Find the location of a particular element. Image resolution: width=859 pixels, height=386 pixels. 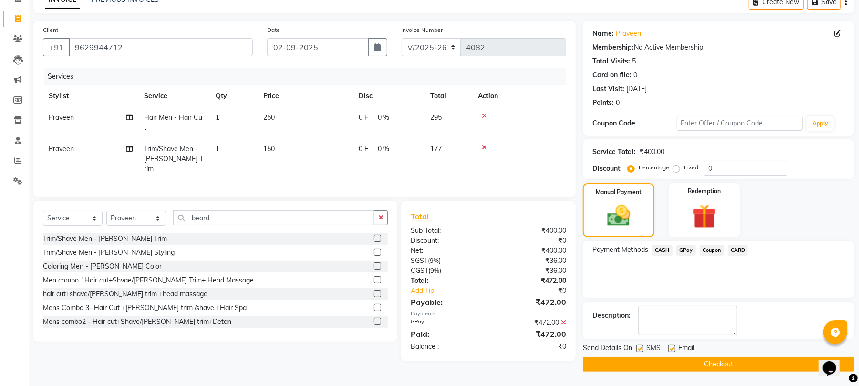

div: Last Visit: is located at coordinates (608, 89).